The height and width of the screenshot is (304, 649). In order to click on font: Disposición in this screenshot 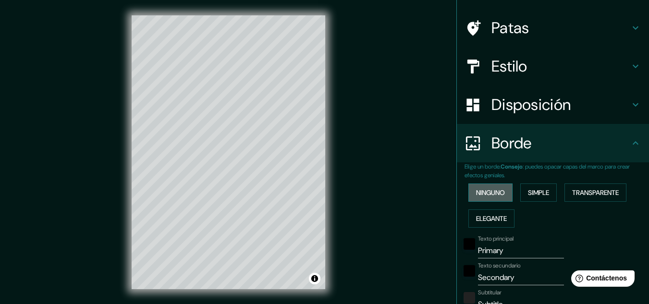, I will do `click(531, 105)`.